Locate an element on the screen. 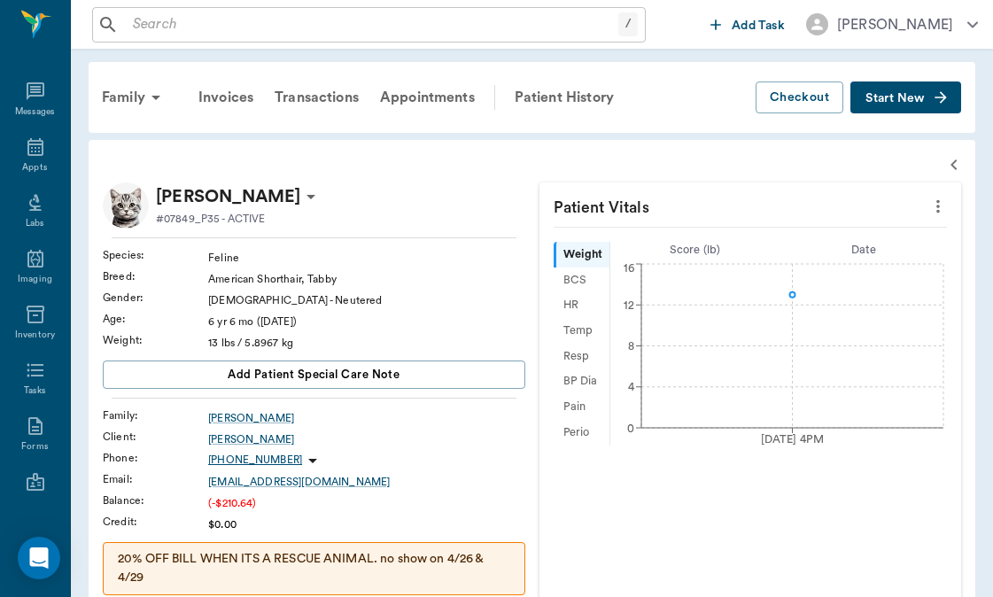 This screenshot has width=993, height=597. div: Date is located at coordinates (863, 250).